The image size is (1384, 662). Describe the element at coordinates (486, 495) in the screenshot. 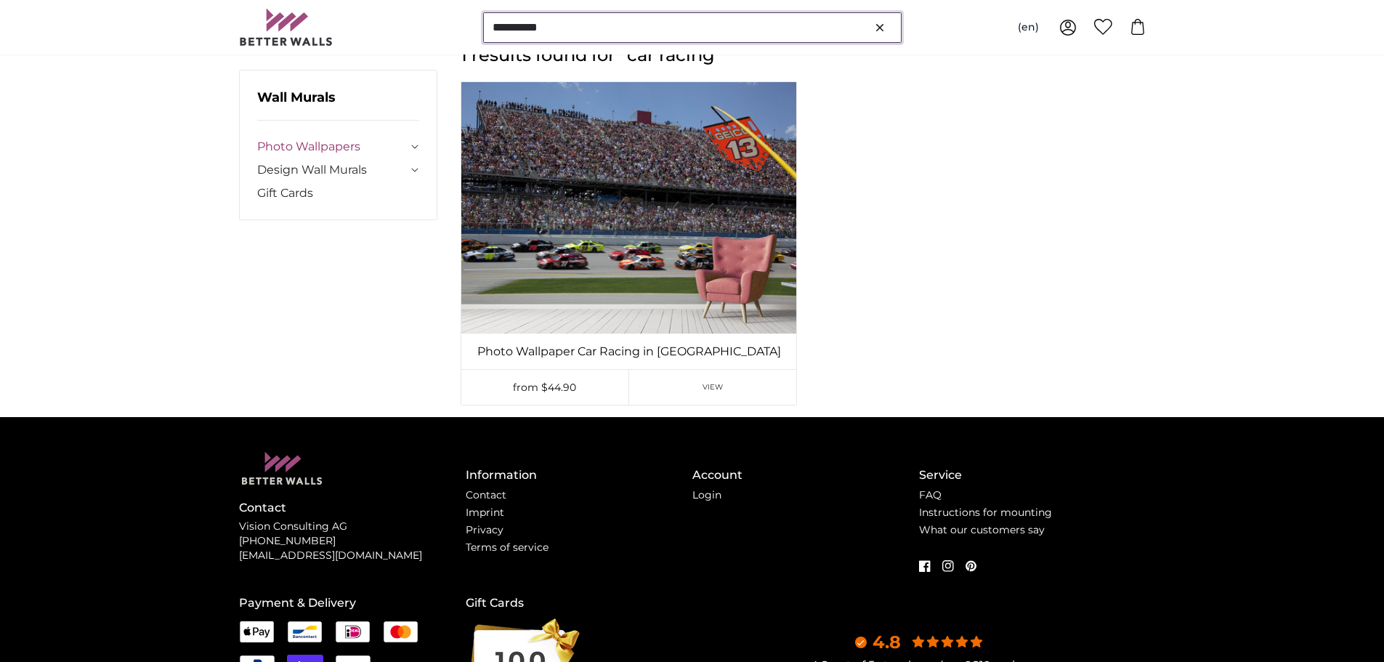

I see `a: Contact` at that location.